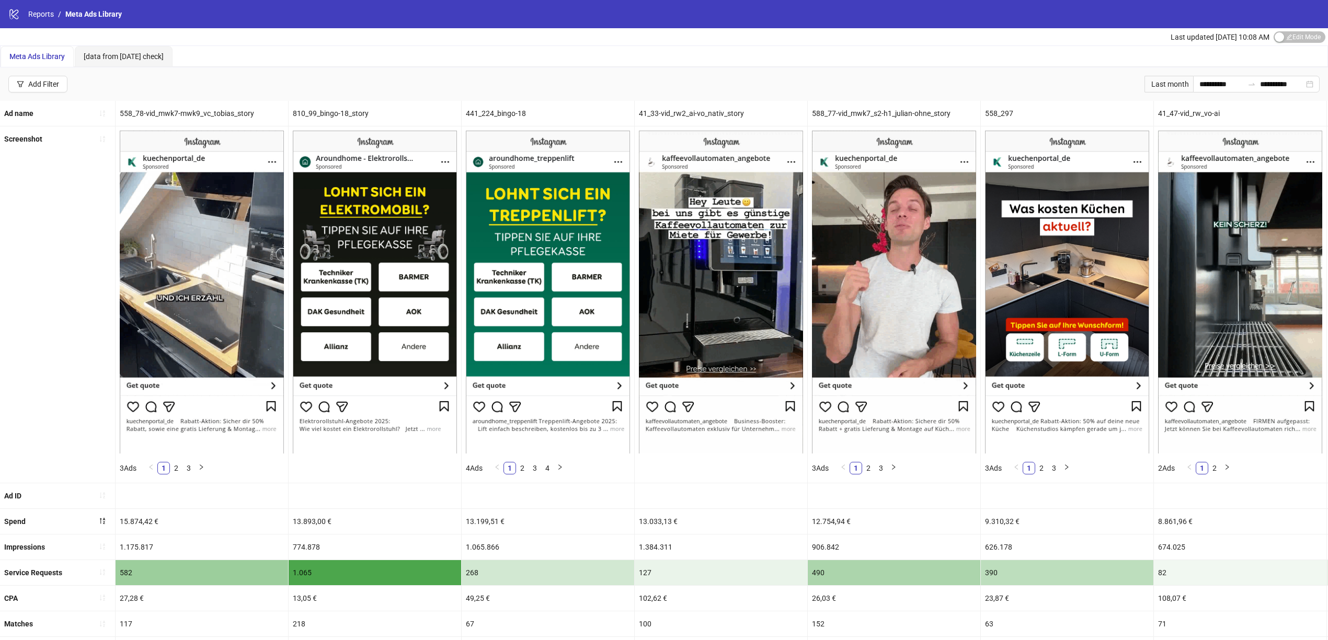 The width and height of the screenshot is (1328, 640). Describe the element at coordinates (1067, 522) in the screenshot. I see `div: 9.310,32 €` at that location.